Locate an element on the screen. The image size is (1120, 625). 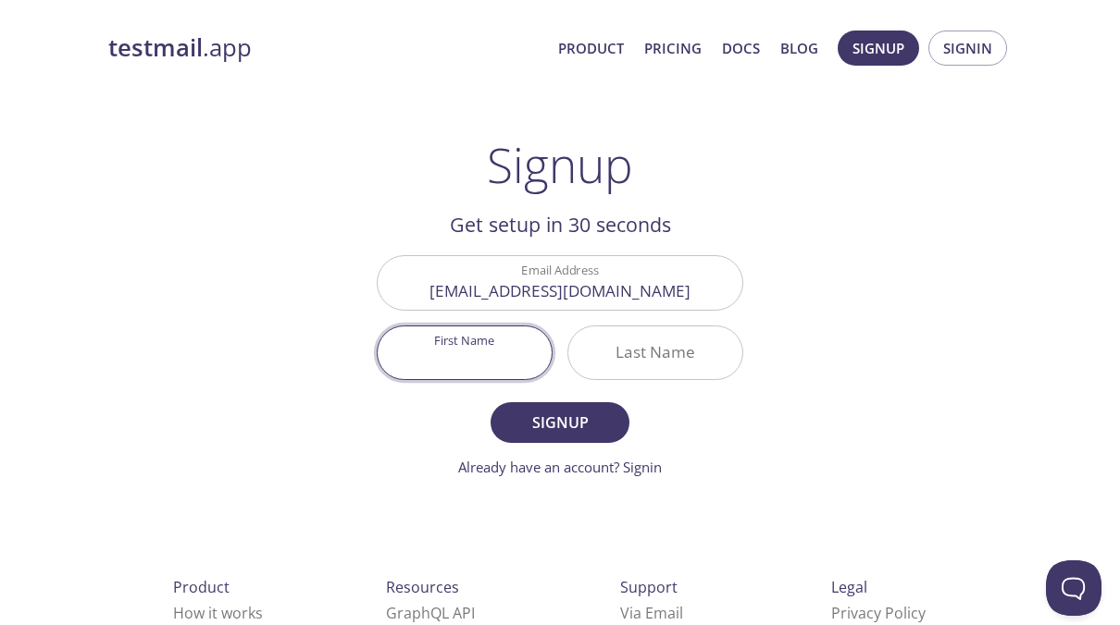
a: testmail.app is located at coordinates (326, 48).